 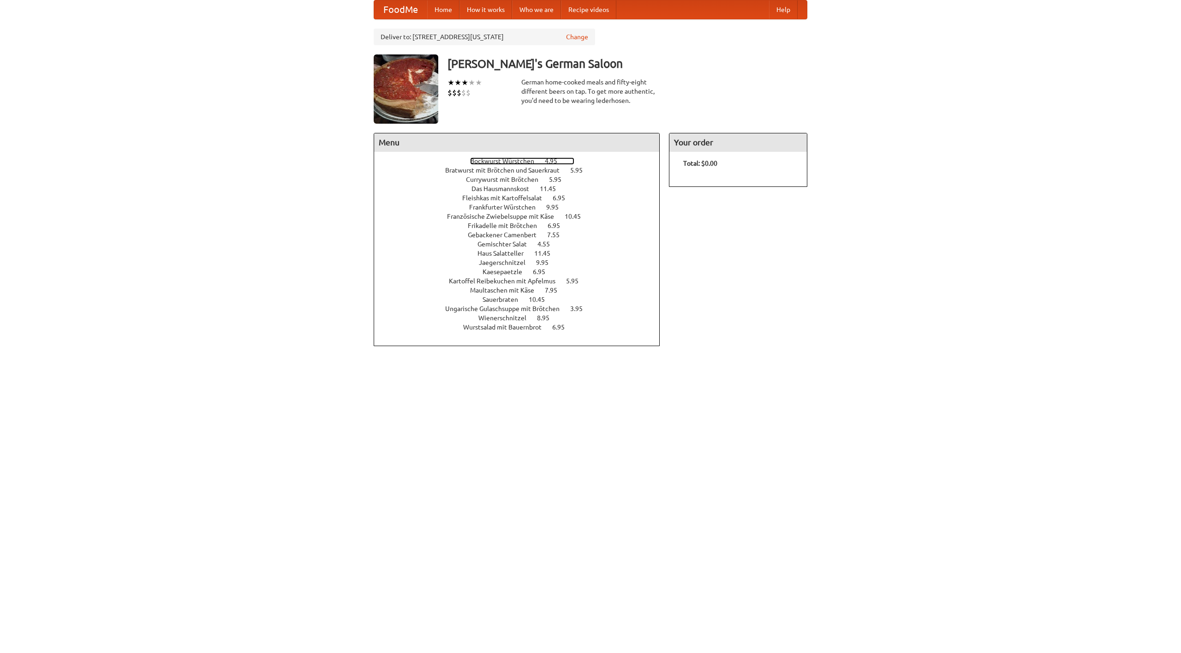 What do you see at coordinates (522, 180) in the screenshot?
I see `a: Currywurst mit Brötchen 5.95` at bounding box center [522, 180].